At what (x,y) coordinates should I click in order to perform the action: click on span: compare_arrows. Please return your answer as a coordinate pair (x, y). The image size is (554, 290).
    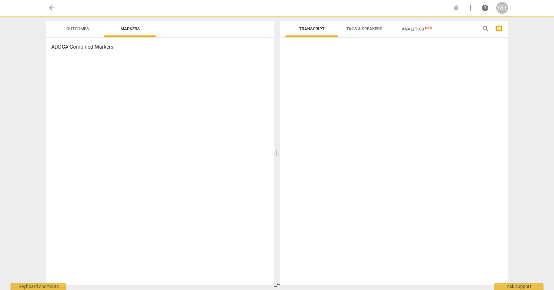
    Looking at the image, I should click on (277, 285).